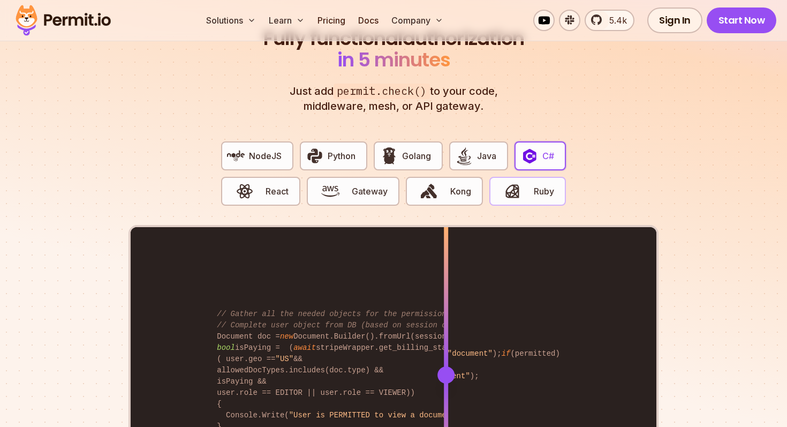 The image size is (787, 427). I want to click on span: Gateway, so click(370, 191).